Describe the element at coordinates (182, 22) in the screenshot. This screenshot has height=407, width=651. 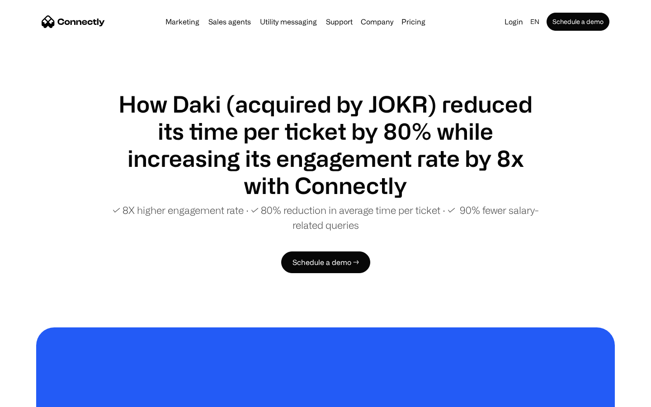
I see `a: Marketing` at that location.